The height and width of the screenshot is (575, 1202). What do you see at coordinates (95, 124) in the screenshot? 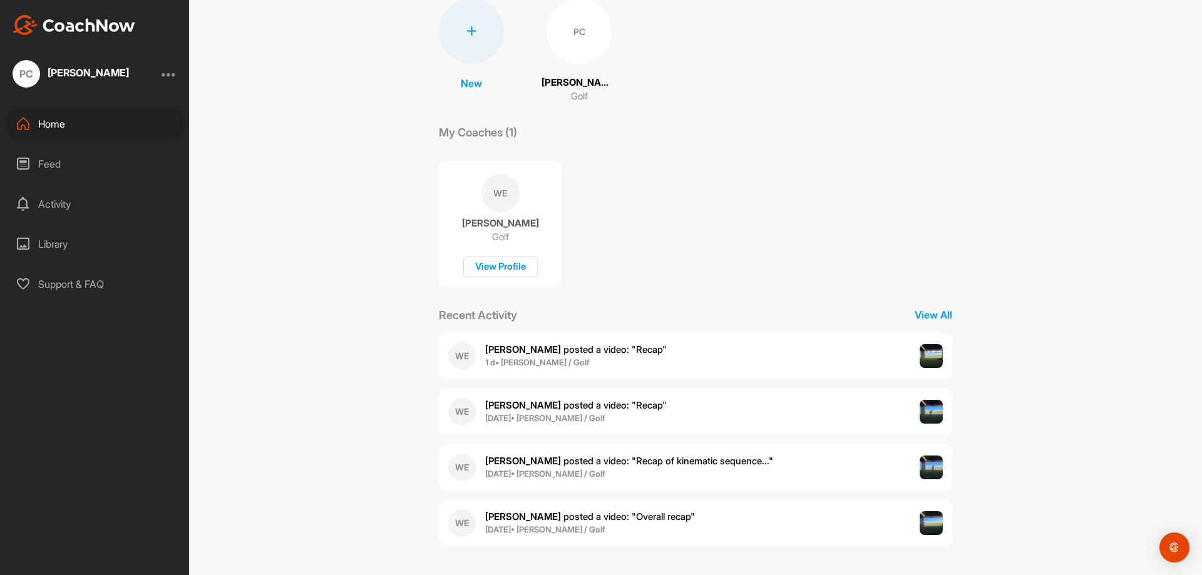
I see `div: Home` at bounding box center [95, 124].